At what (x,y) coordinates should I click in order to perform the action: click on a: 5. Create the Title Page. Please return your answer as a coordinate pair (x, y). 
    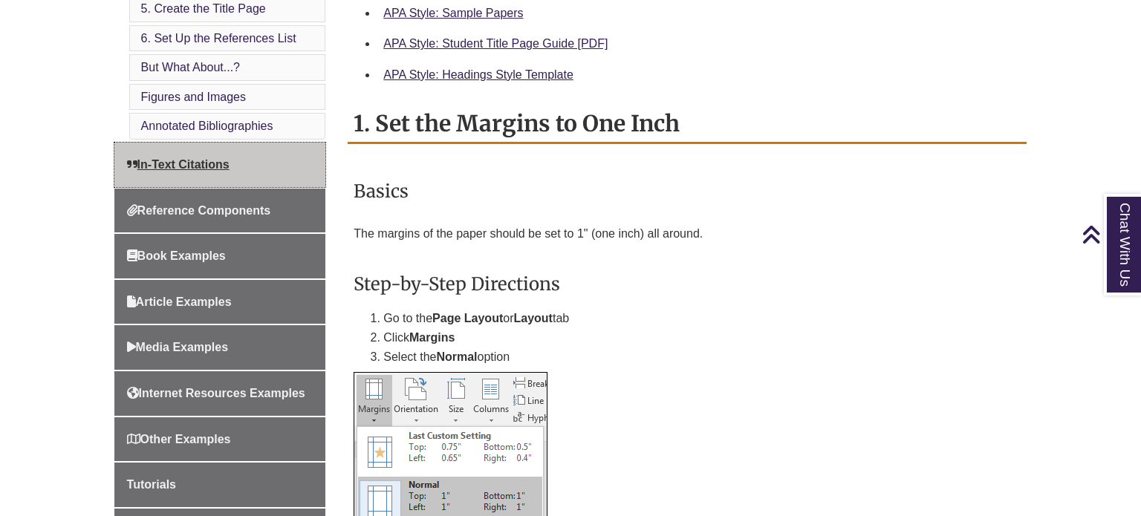
    Looking at the image, I should click on (204, 8).